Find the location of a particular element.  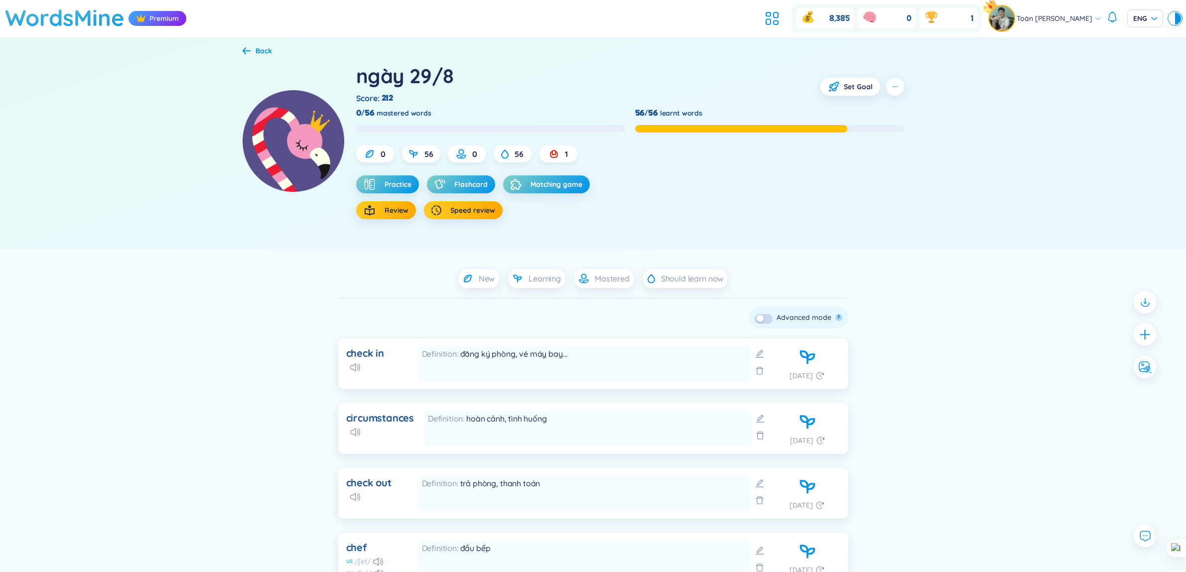

span: mastered words is located at coordinates (404, 113).